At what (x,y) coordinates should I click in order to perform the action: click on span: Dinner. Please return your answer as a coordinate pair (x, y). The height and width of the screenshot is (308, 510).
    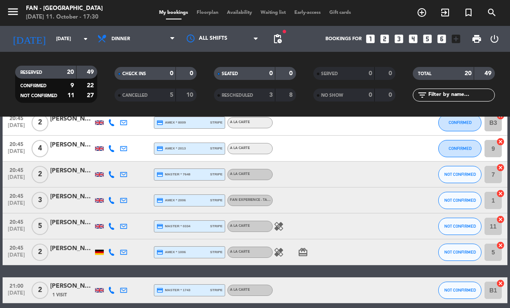
    Looking at the image, I should click on (121, 39).